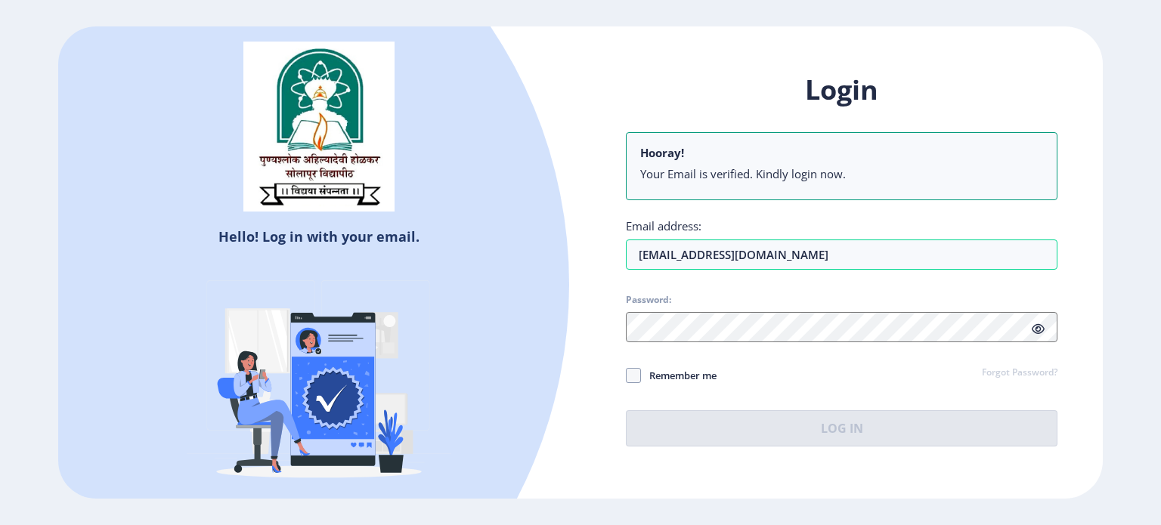  I want to click on span: Remember me, so click(679, 376).